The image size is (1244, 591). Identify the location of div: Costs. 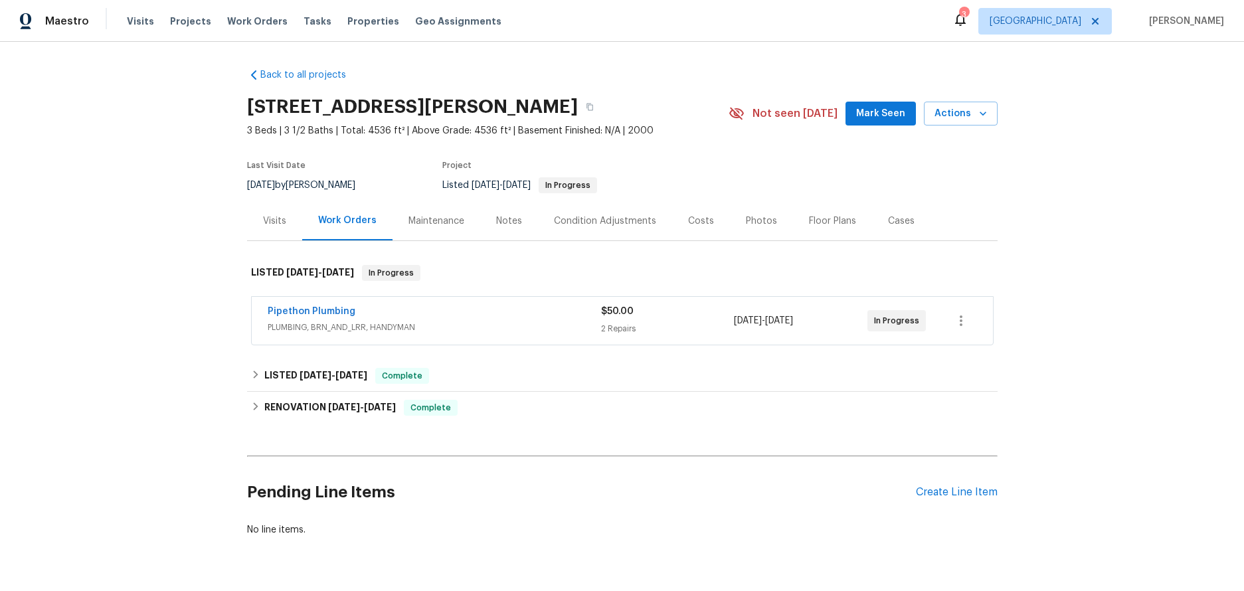
(701, 221).